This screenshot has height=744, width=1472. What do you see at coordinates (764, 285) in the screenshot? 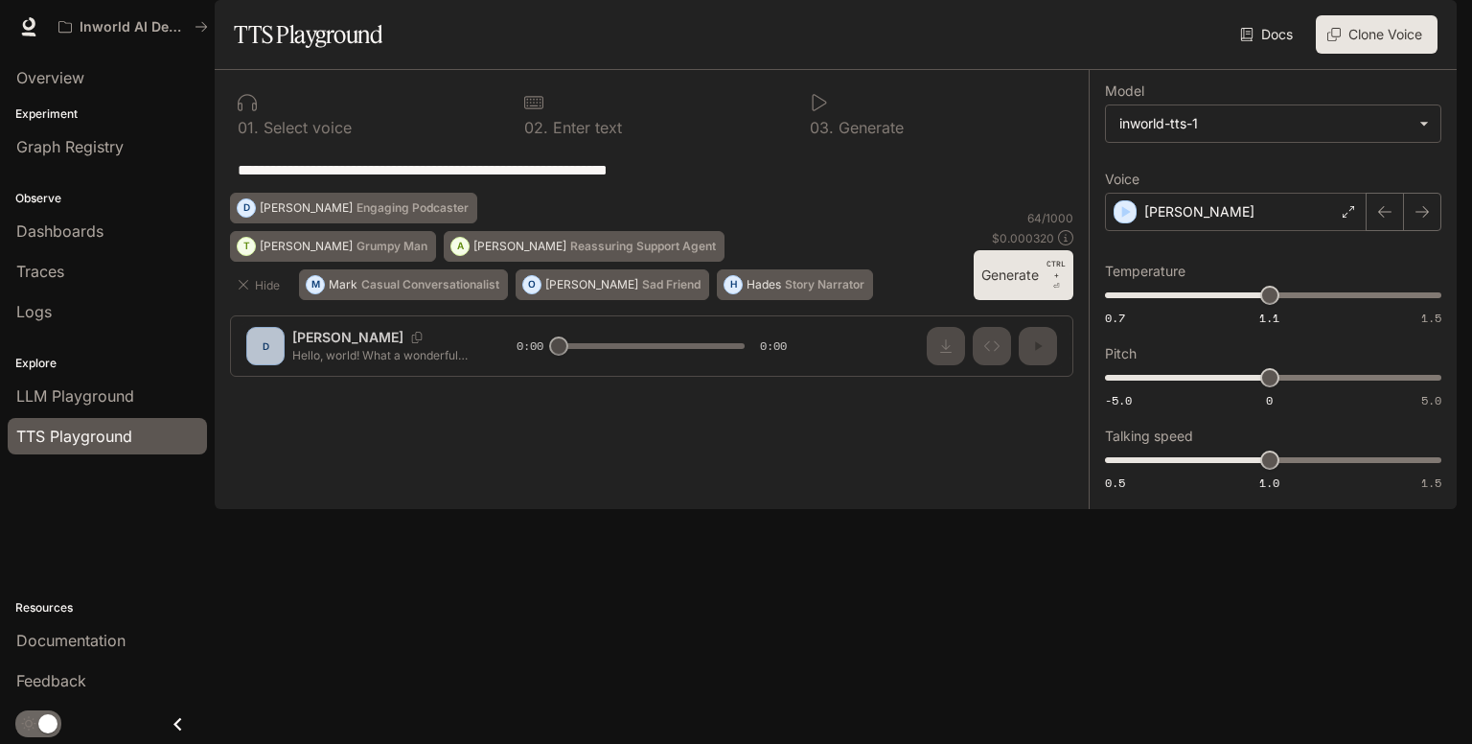
I see `p: Hades` at bounding box center [764, 285].